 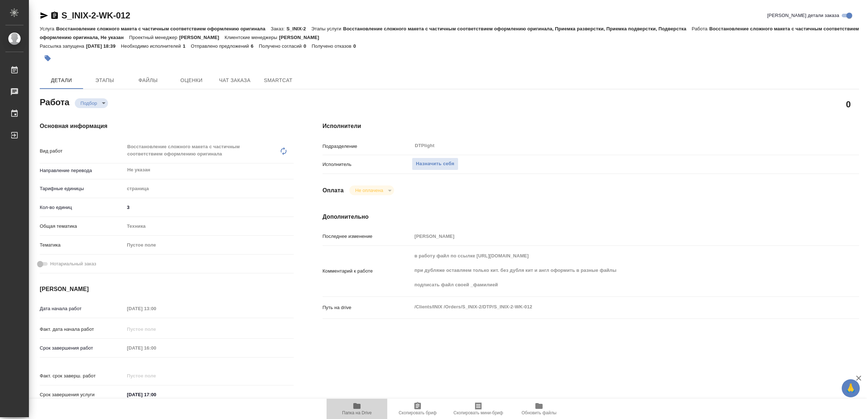 I want to click on span: Файлы, so click(x=148, y=80).